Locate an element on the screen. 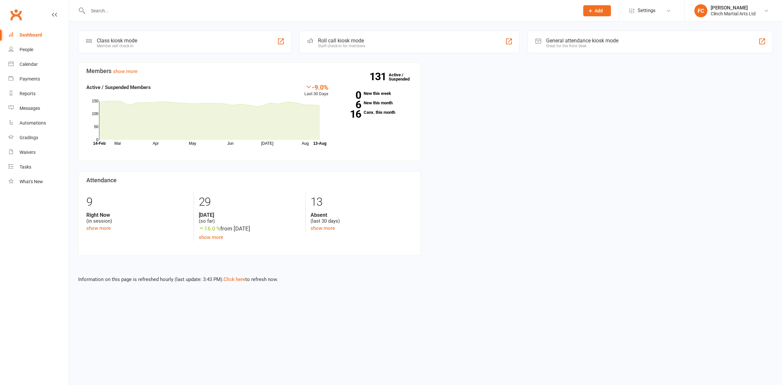 The height and width of the screenshot is (385, 782). strong: 6 is located at coordinates (349, 105).